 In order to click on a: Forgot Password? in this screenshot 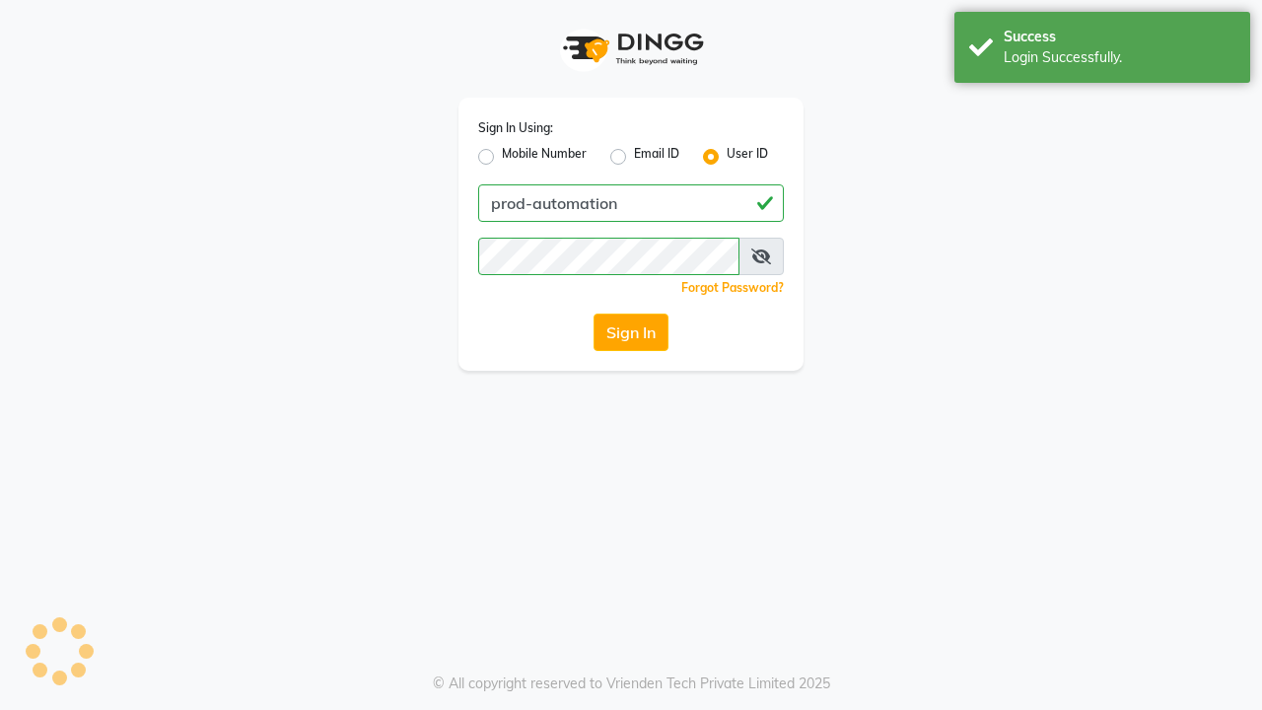, I will do `click(732, 287)`.